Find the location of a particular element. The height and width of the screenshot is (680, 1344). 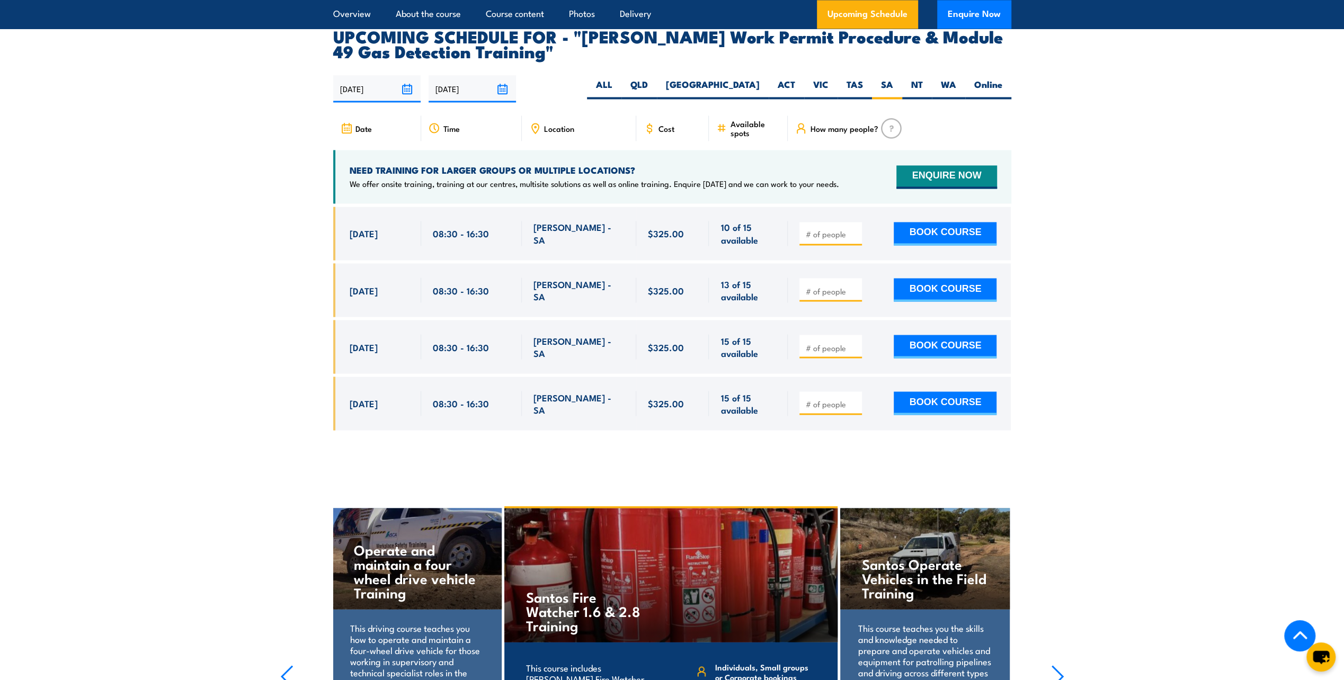

button: chat-button is located at coordinates (1321, 657).